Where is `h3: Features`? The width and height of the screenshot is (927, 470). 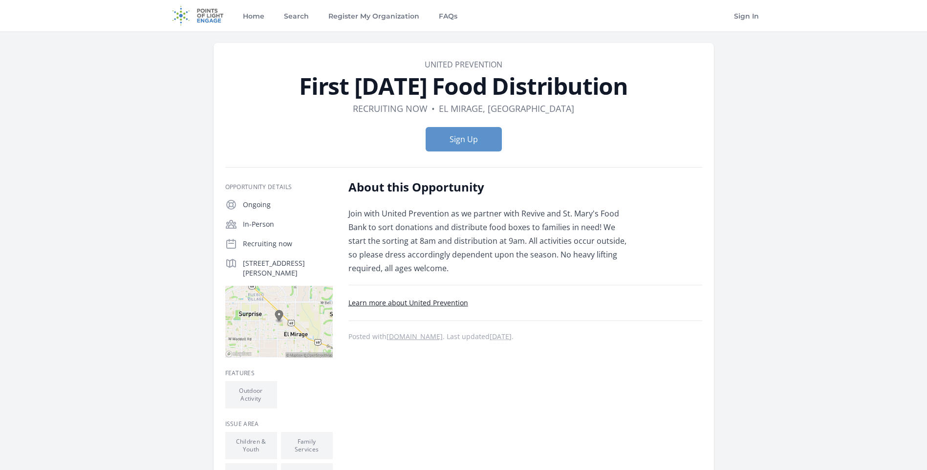 h3: Features is located at coordinates (279, 373).